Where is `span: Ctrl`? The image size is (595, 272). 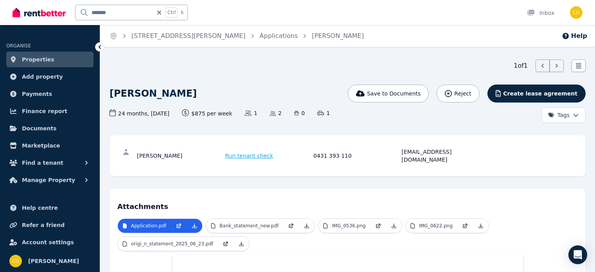
span: Ctrl is located at coordinates (171, 13).